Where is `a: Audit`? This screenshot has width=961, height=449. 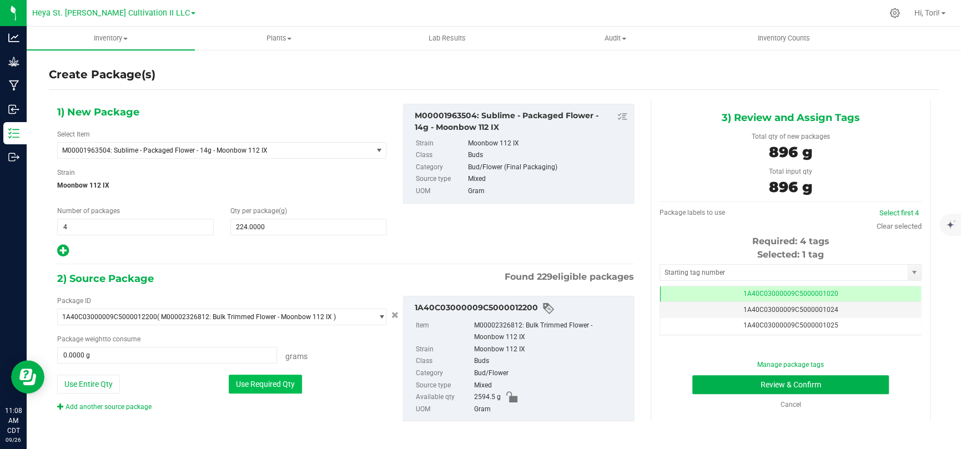
a: Audit is located at coordinates (615, 38).